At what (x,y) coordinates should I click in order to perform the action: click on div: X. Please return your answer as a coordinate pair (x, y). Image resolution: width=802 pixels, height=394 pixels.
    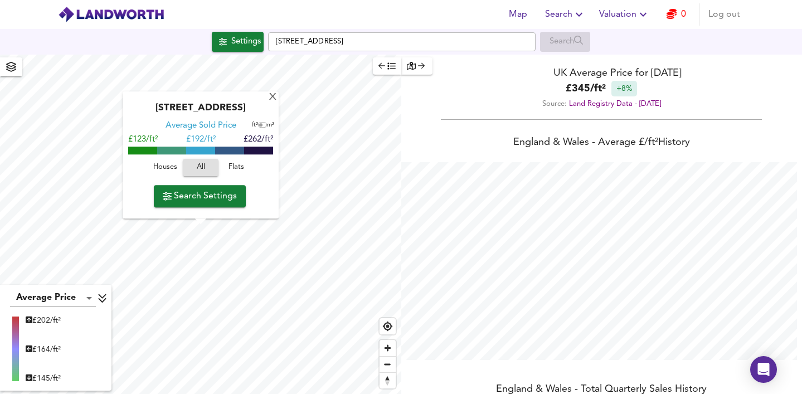
    Looking at the image, I should click on (273, 98).